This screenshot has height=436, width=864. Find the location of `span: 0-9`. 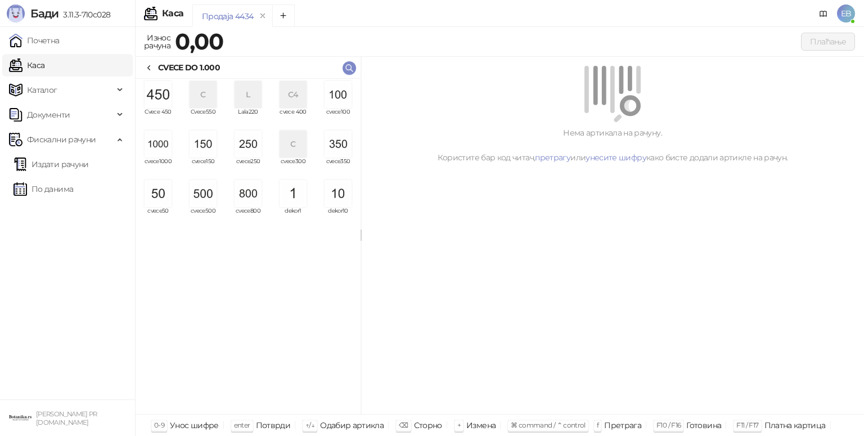

span: 0-9 is located at coordinates (159, 425).